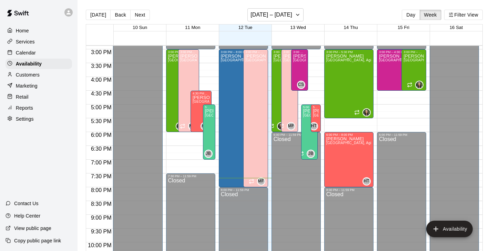 This screenshot has width=491, height=251. What do you see at coordinates (39, 42) in the screenshot?
I see `div: Services` at bounding box center [39, 42].